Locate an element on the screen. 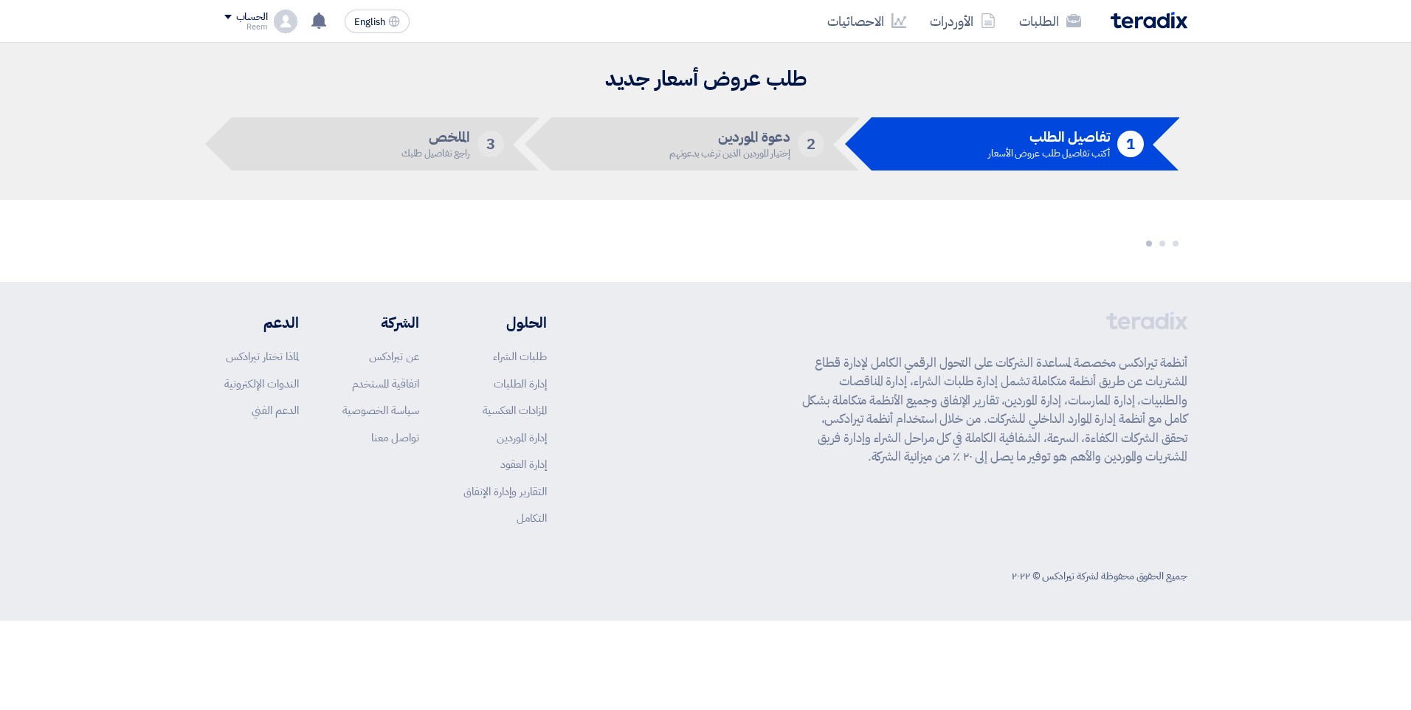 The image size is (1411, 710). a: إدارة العقود is located at coordinates (523, 464).